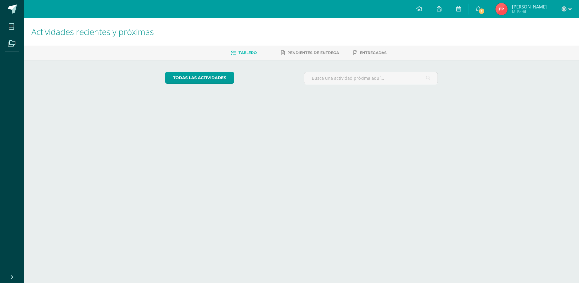 Image resolution: width=579 pixels, height=283 pixels. I want to click on span: Pendientes de entrega, so click(313, 52).